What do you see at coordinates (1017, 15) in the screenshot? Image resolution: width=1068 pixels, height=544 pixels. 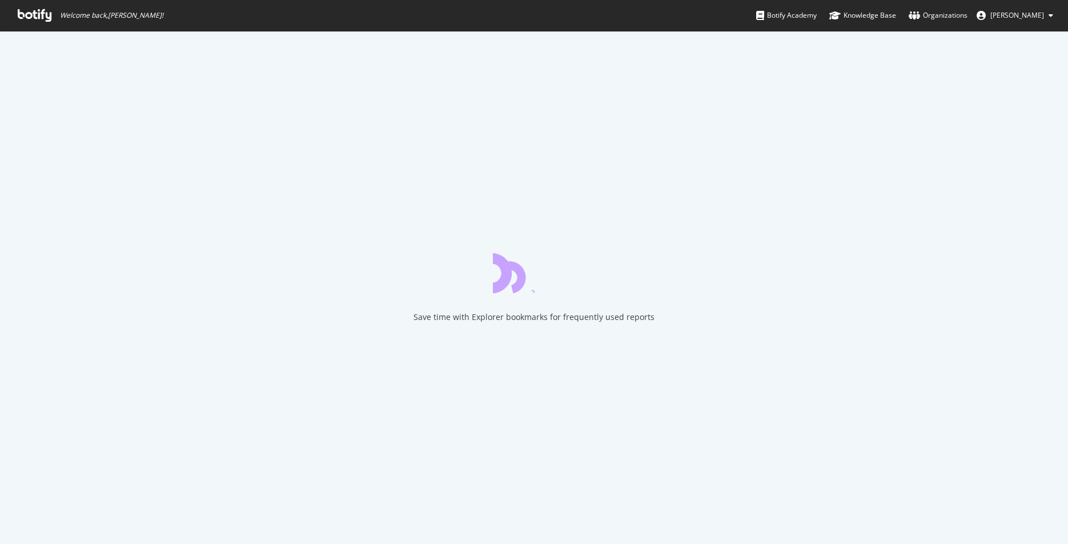 I see `span: Monika Kulkarni` at bounding box center [1017, 15].